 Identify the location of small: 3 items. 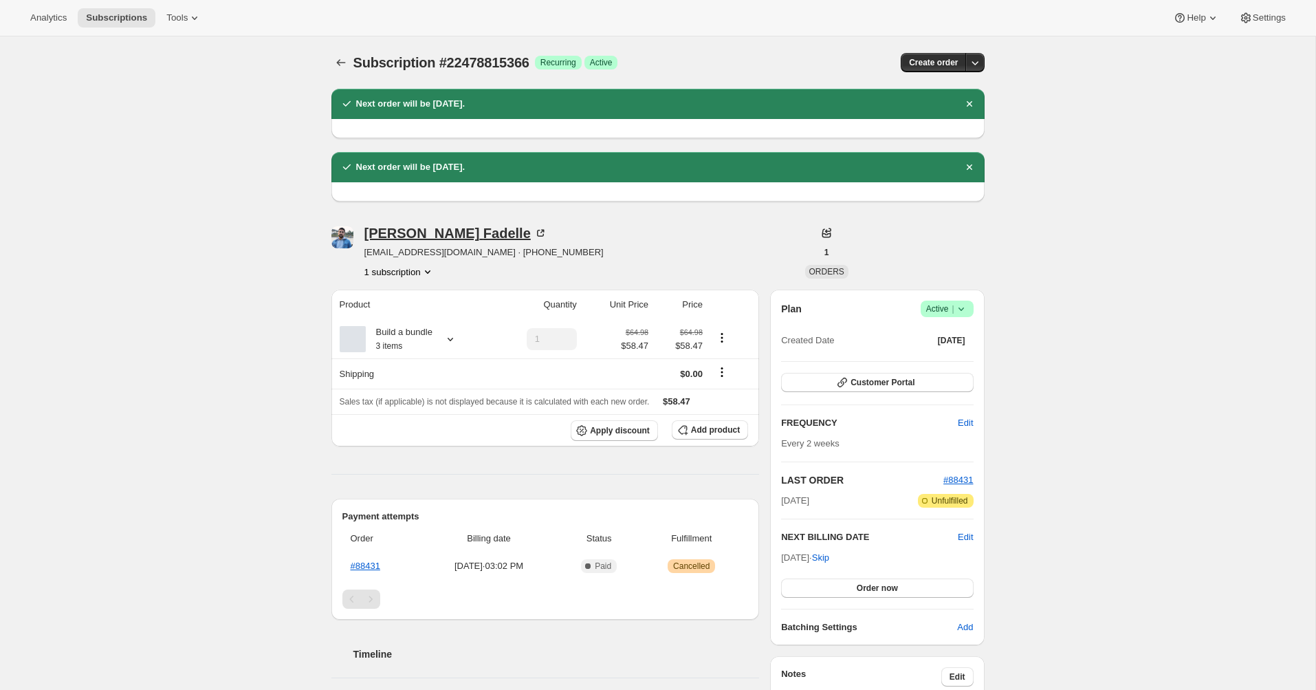
(389, 346).